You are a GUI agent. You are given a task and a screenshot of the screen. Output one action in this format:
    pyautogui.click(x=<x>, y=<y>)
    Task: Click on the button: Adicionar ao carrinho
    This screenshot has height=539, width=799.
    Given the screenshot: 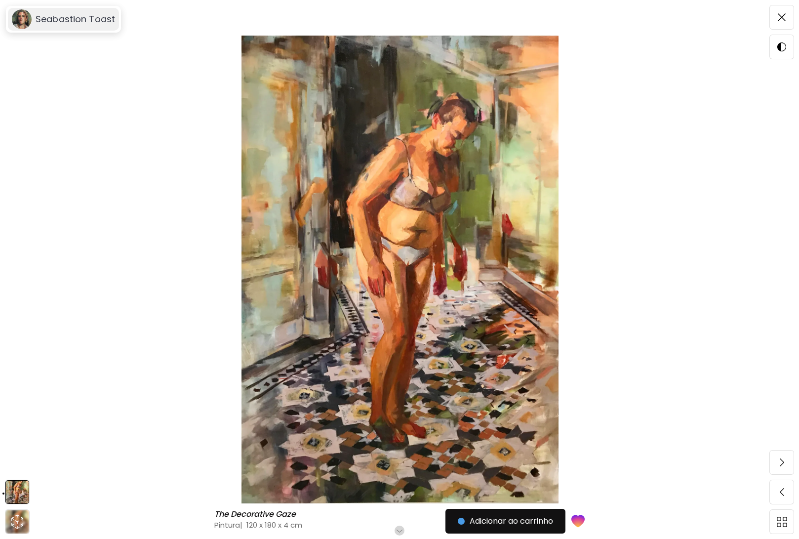 What is the action you would take?
    pyautogui.click(x=505, y=521)
    